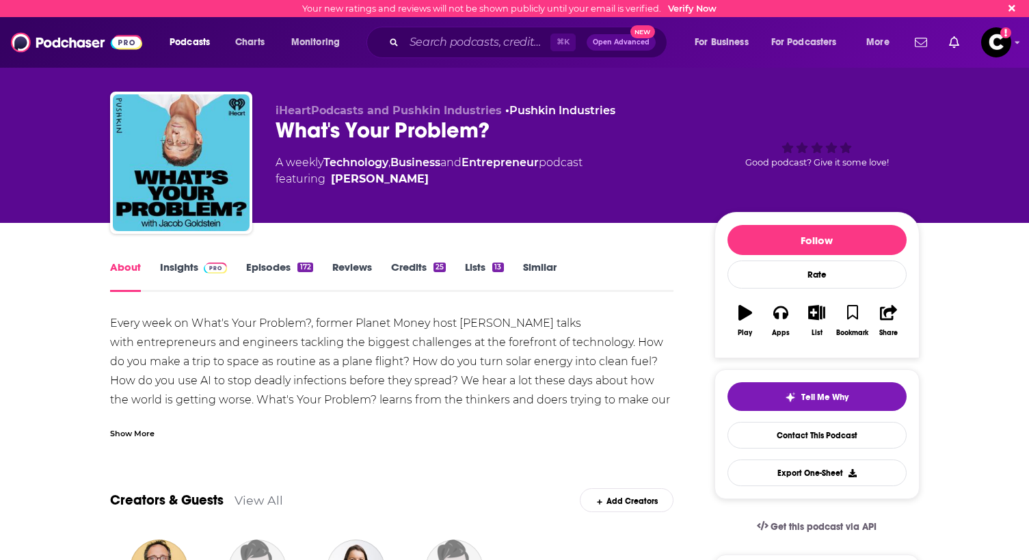 This screenshot has width=1029, height=560. Describe the element at coordinates (125, 276) in the screenshot. I see `a: About` at that location.